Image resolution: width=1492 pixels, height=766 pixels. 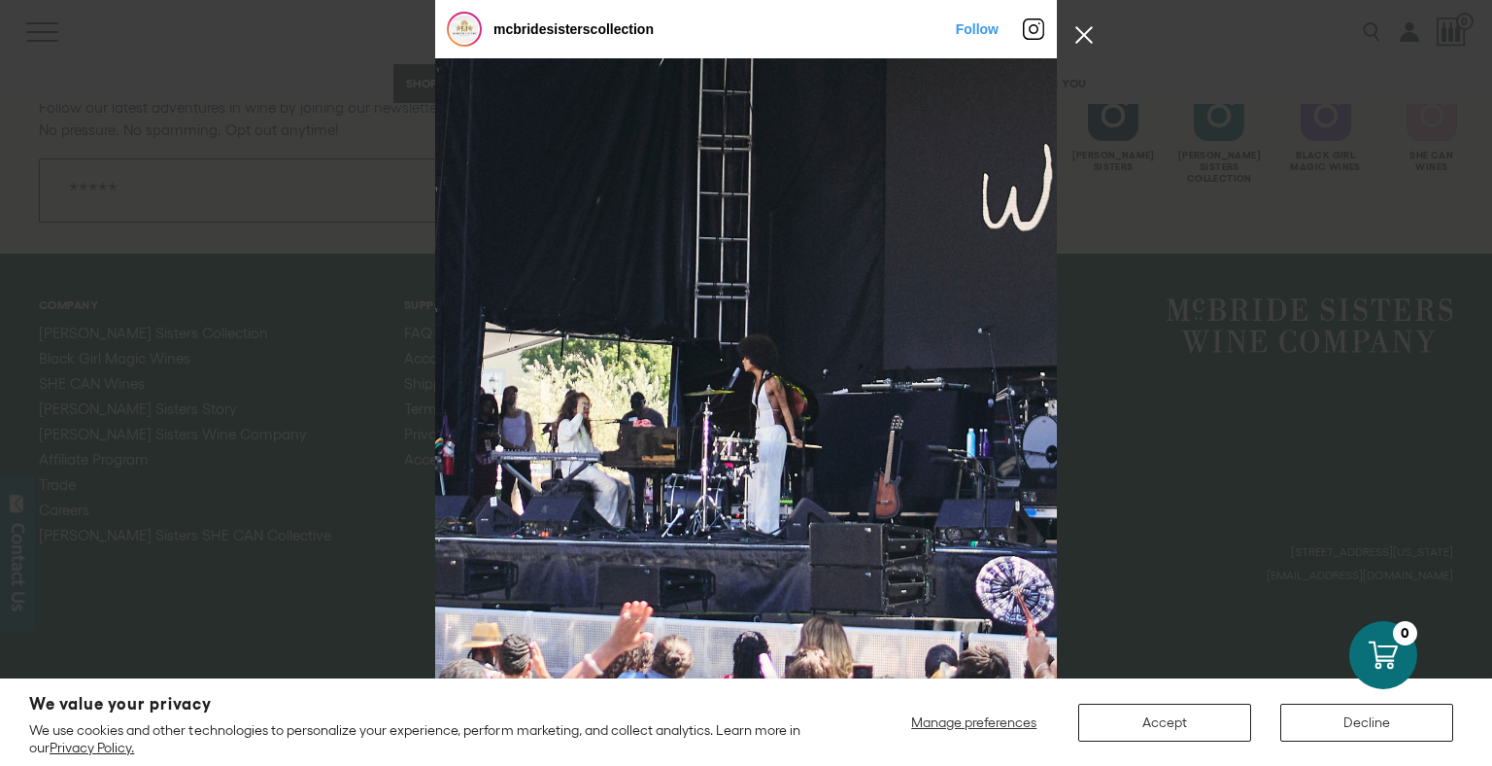 What do you see at coordinates (1084, 35) in the screenshot?
I see `button: Close Instagram Feed Popup` at bounding box center [1084, 35].